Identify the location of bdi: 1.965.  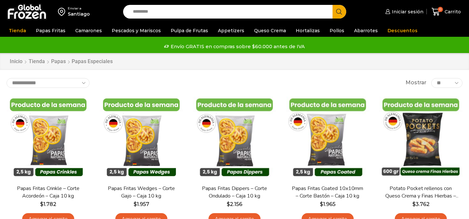
(328, 204).